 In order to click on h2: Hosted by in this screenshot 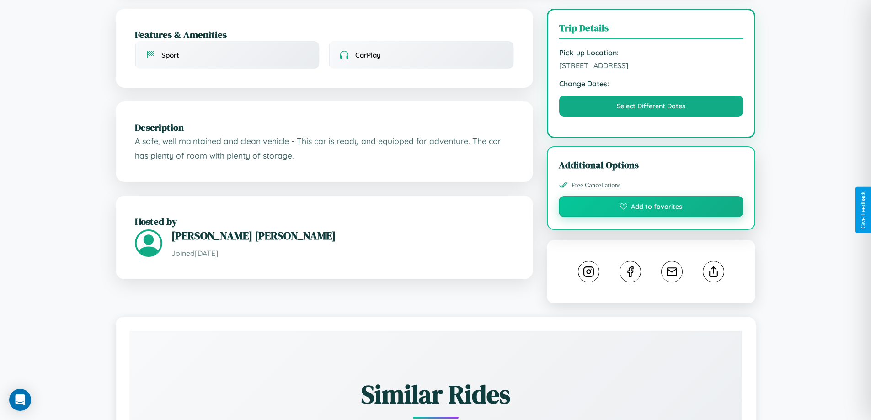, I will do `click(324, 221)`.